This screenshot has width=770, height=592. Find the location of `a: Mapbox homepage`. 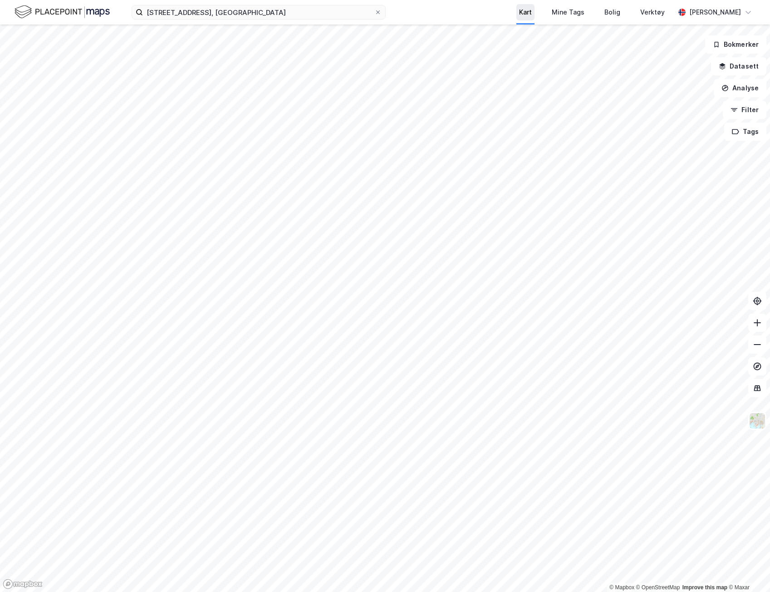

a: Mapbox homepage is located at coordinates (23, 583).